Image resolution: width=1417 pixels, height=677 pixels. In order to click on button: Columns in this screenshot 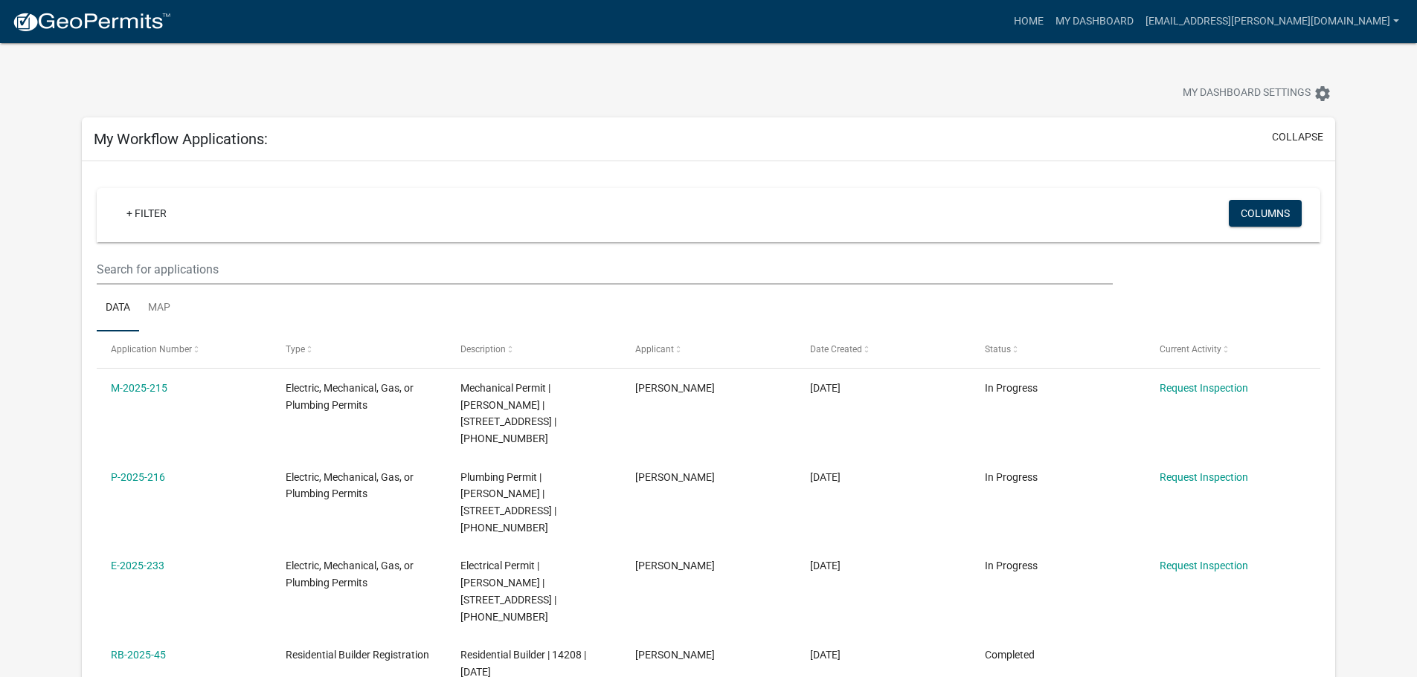, I will do `click(1265, 213)`.